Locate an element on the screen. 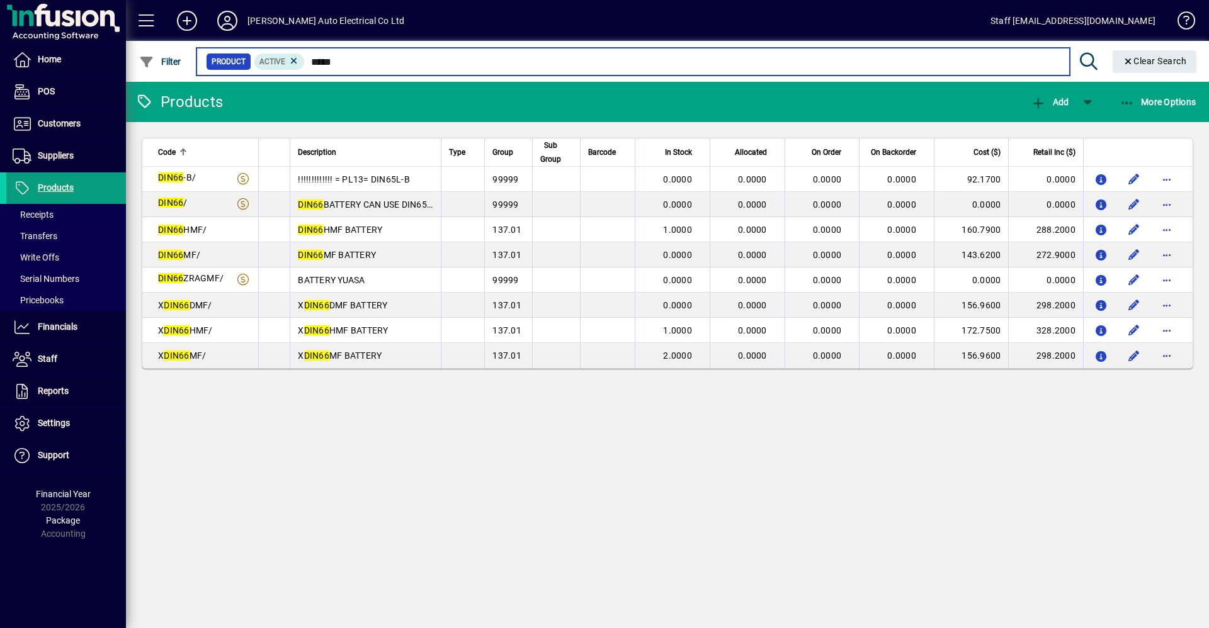 The height and width of the screenshot is (628, 1209). a: Suppliers is located at coordinates (66, 156).